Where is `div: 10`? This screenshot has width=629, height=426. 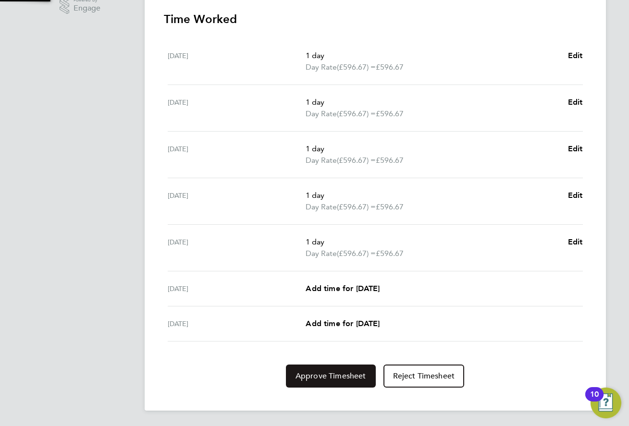 div: 10 is located at coordinates (595, 401).